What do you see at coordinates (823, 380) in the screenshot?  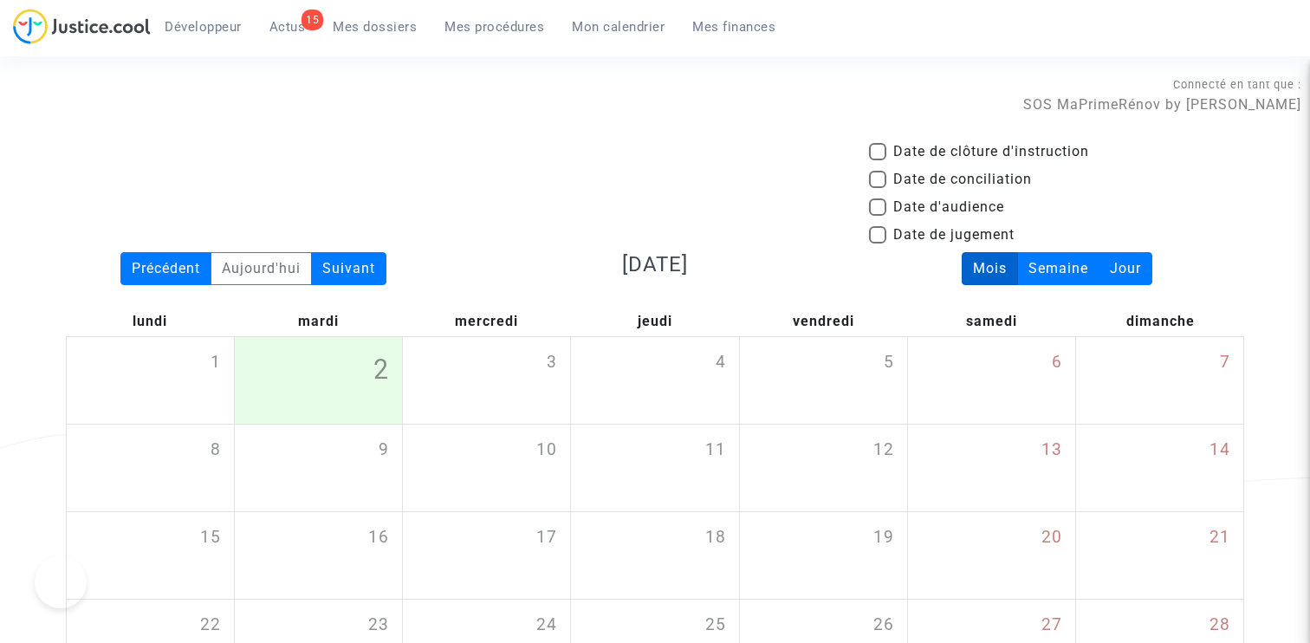 I see `div: vendredi septembre 5` at bounding box center [823, 380].